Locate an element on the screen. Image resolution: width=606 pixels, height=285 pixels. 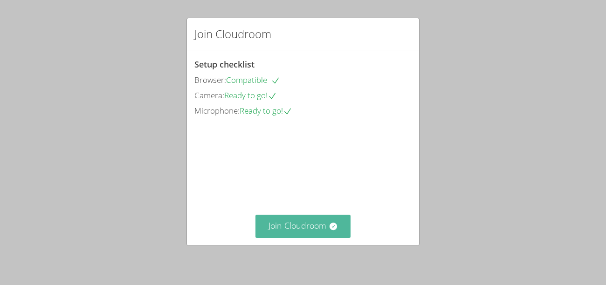
button: Join Cloudroom is located at coordinates (303, 226).